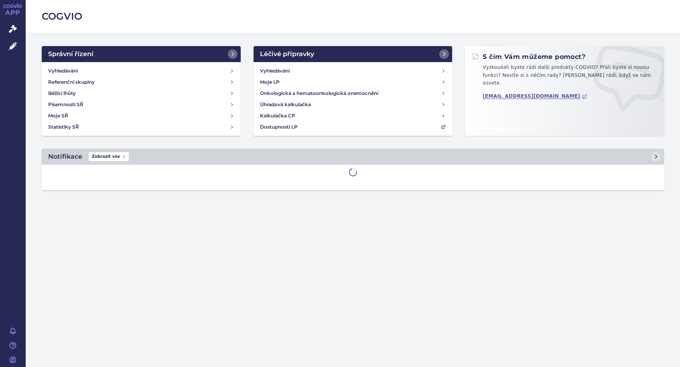 The height and width of the screenshot is (367, 680). I want to click on h4: Referenční skupiny, so click(71, 82).